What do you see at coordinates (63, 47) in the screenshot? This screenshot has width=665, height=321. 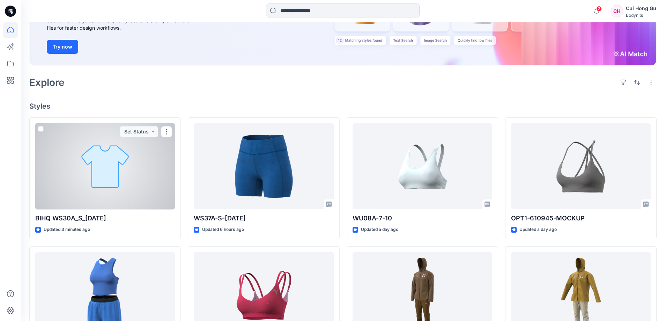 I see `button: Try now` at bounding box center [63, 47].